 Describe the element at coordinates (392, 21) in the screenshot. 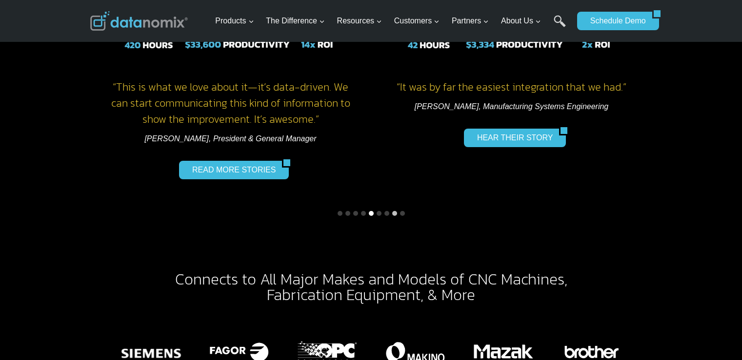

I see `nav: Primary Navigation` at that location.